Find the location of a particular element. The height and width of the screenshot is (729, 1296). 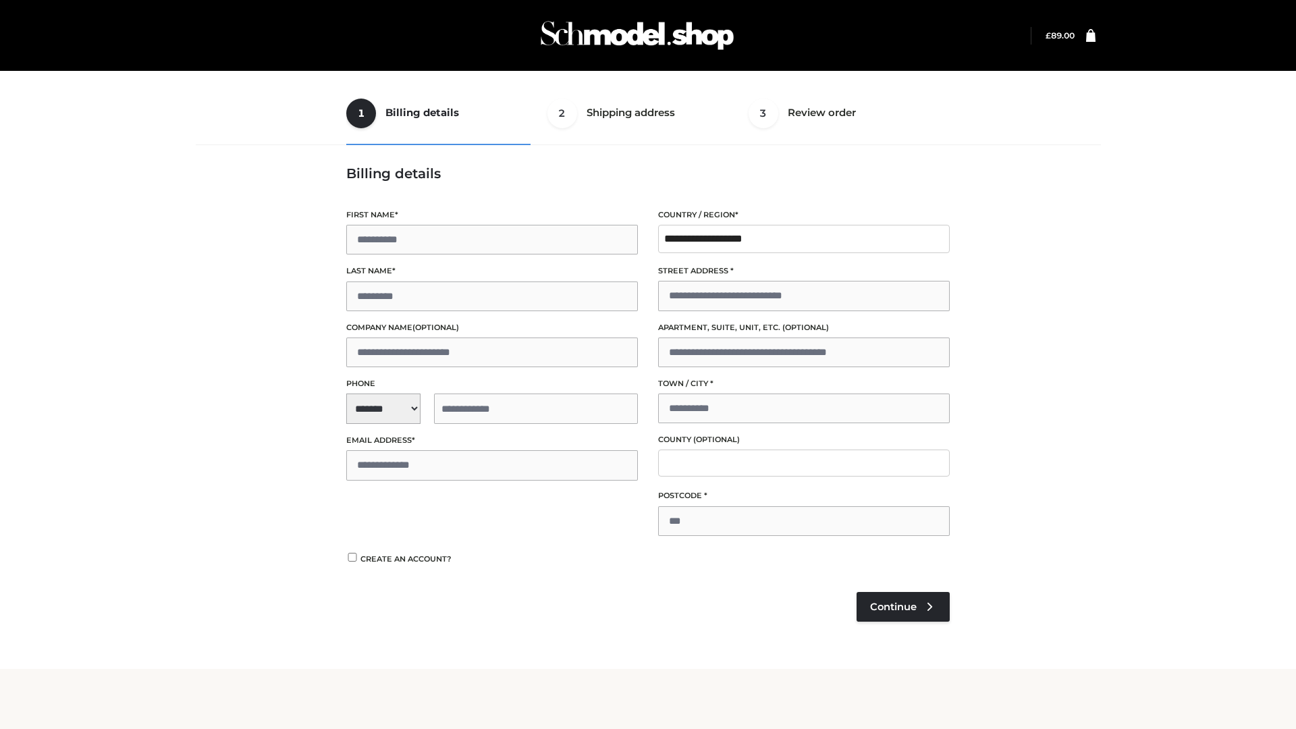

h3: Billing details is located at coordinates (648, 173).